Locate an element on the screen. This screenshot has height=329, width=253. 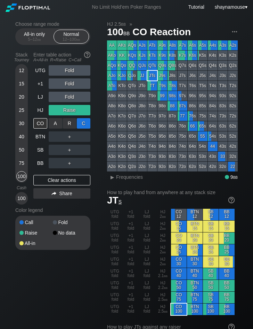
div: 96s is located at coordinates (193, 96).